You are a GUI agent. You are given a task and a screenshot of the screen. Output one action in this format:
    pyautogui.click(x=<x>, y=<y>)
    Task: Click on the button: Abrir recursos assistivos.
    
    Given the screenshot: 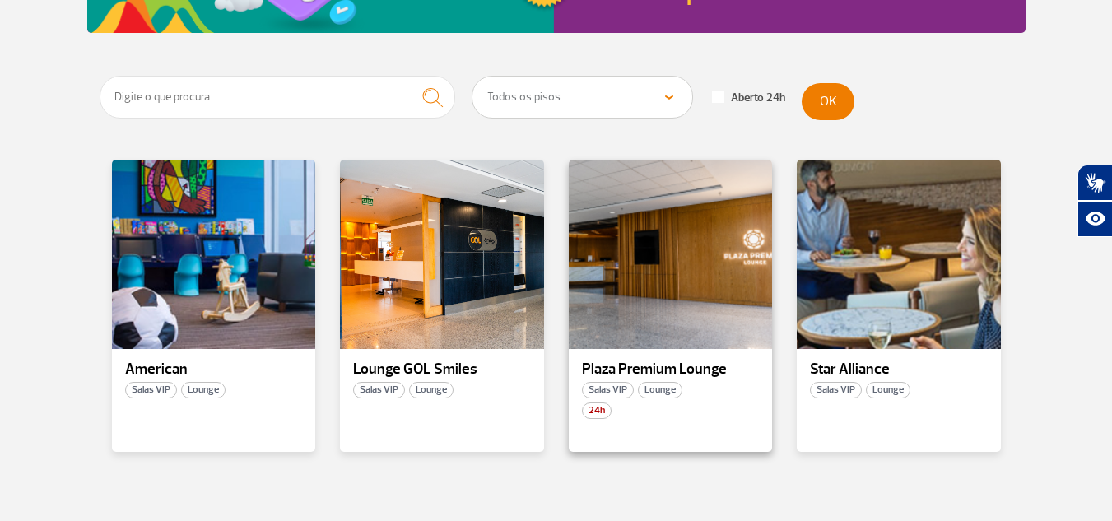 What is the action you would take?
    pyautogui.click(x=1095, y=219)
    